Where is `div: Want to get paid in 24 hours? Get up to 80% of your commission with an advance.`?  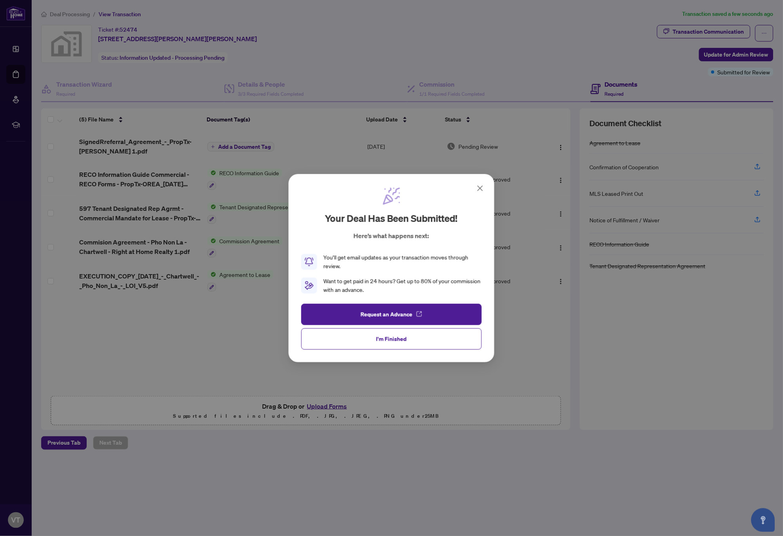 div: Want to get paid in 24 hours? Get up to 80% of your commission with an advance. is located at coordinates (402, 286).